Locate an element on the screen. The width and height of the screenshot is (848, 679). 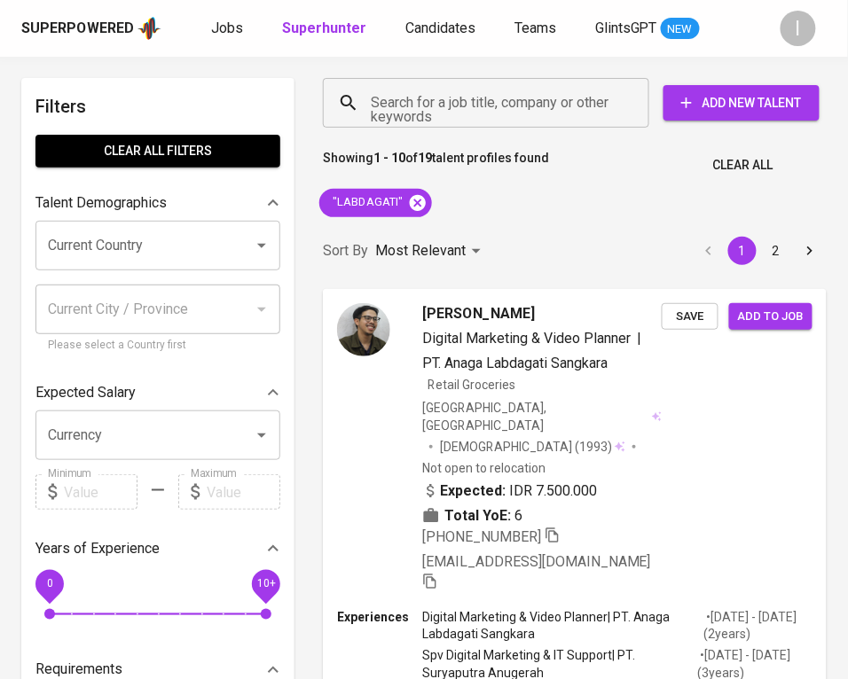
a: GlintsGPT NEW is located at coordinates (647, 28).